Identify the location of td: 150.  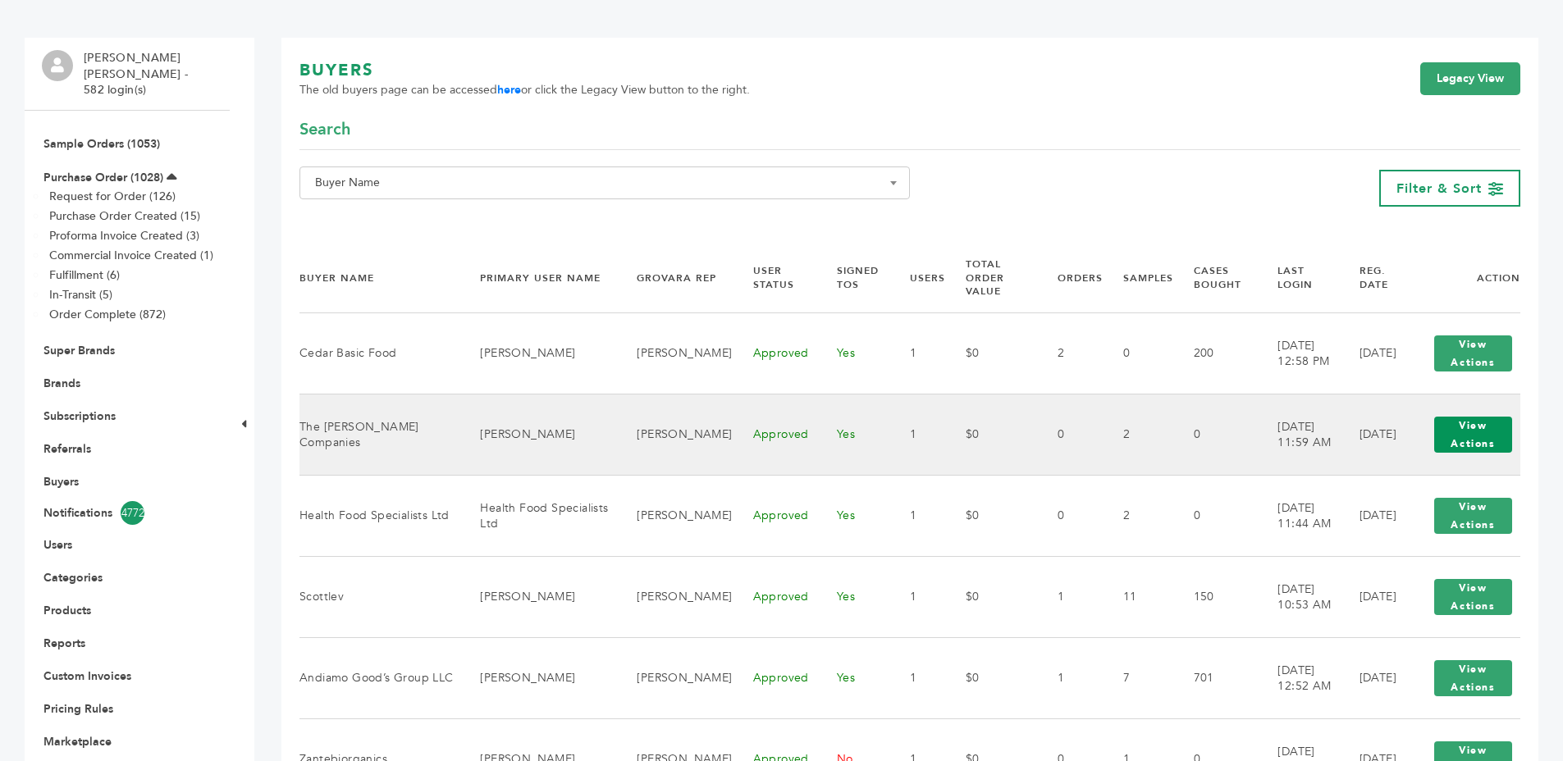
(1215, 597).